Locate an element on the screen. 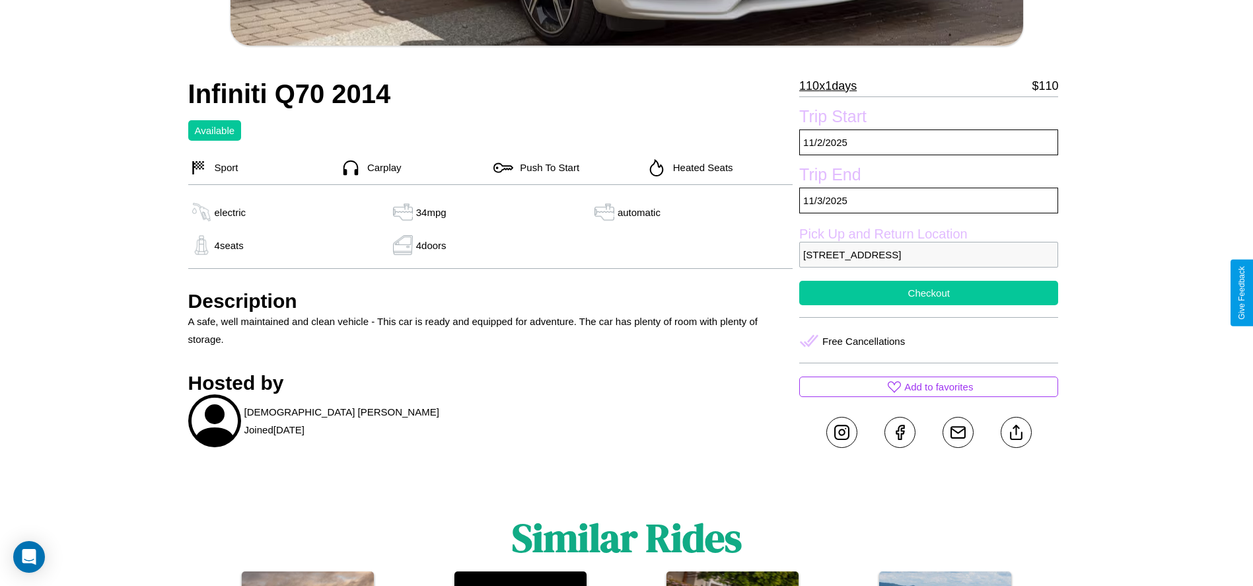 Image resolution: width=1253 pixels, height=586 pixels. p: Add to favorites is located at coordinates (939, 386).